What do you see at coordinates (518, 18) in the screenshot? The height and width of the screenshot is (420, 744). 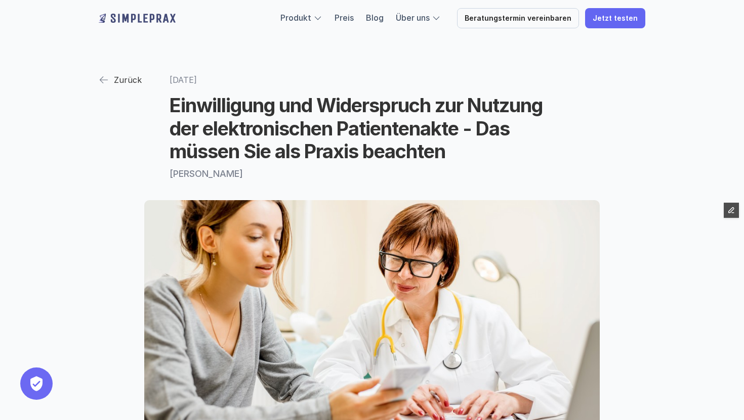 I see `a: Beratungstermin vereinbaren` at bounding box center [518, 18].